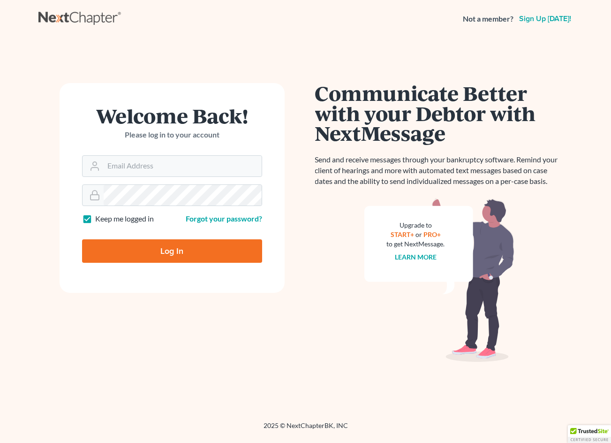 Image resolution: width=611 pixels, height=443 pixels. I want to click on div: Upgrade to, so click(416, 225).